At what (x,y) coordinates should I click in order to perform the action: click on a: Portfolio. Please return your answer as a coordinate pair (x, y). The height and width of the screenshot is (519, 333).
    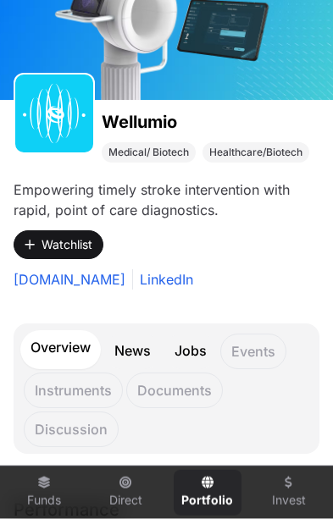
    Looking at the image, I should click on (207, 493).